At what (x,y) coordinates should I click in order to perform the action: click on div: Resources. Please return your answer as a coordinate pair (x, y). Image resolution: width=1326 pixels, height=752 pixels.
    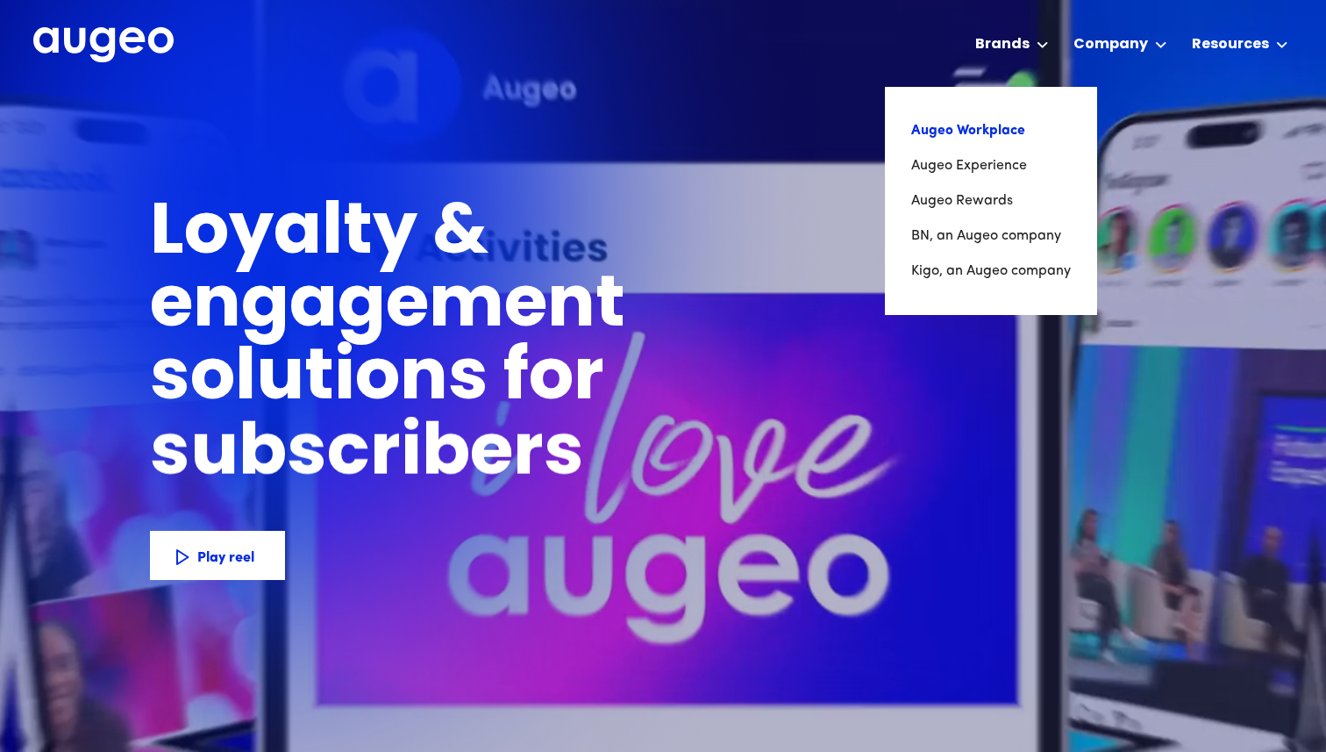
    Looking at the image, I should click on (1231, 45).